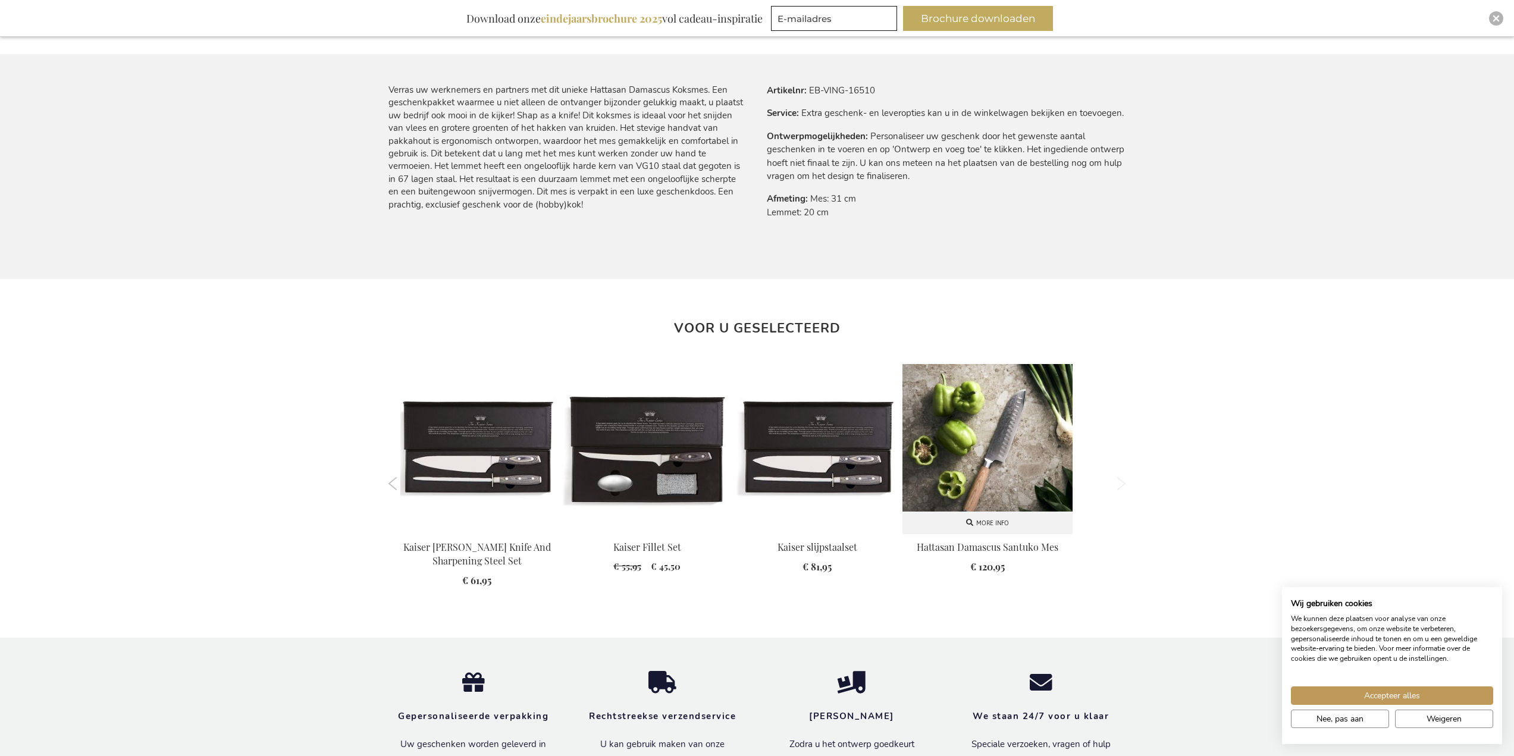 The width and height of the screenshot is (1514, 756). I want to click on strong: Gepersonaliseerde verpakking, so click(473, 716).